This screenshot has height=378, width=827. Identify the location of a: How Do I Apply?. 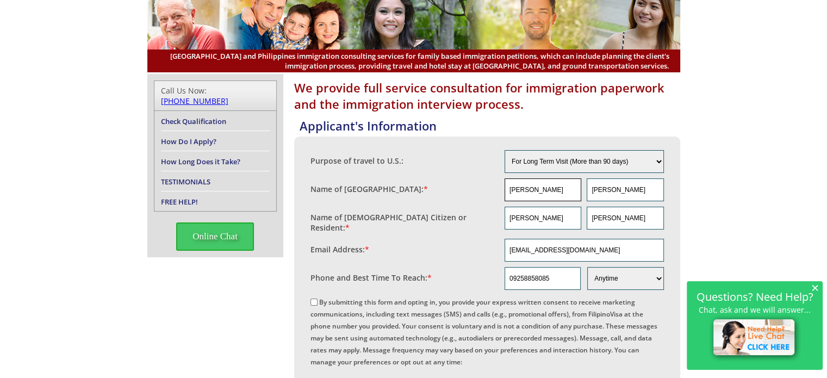
(189, 141).